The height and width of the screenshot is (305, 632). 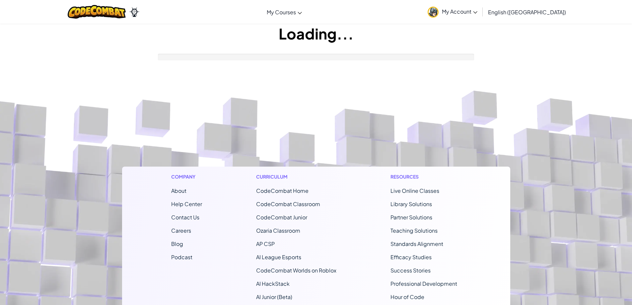 What do you see at coordinates (177, 243) in the screenshot?
I see `a: Blog` at bounding box center [177, 243].